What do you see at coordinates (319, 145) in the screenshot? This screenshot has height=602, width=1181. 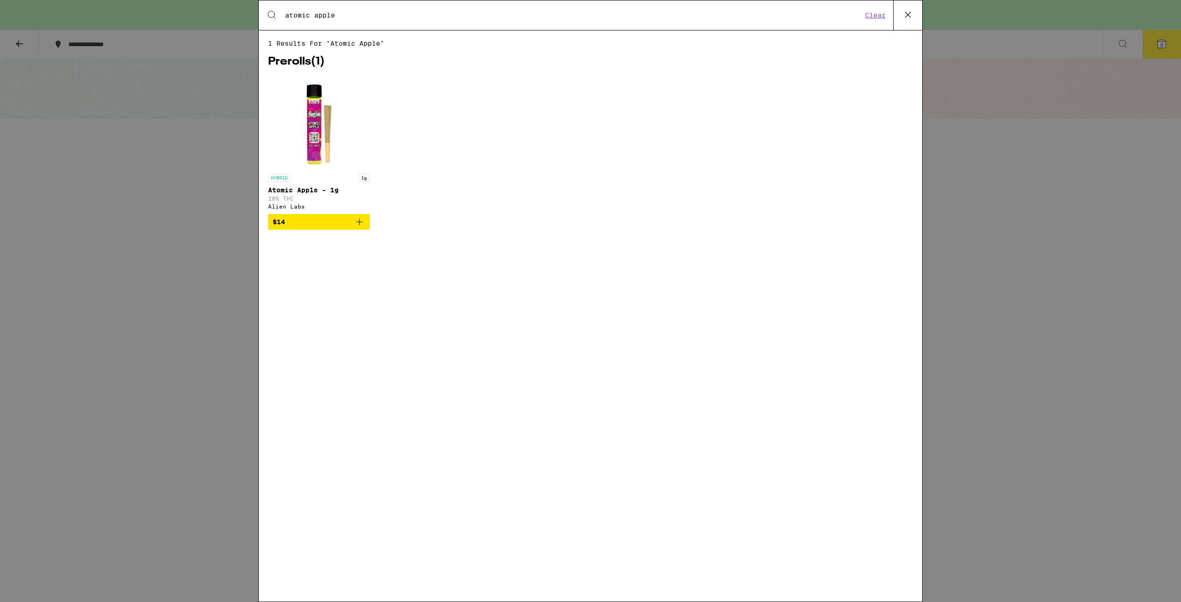 I see `a: Open page for Atomic Apple - 1g from Alien Labs` at bounding box center [319, 145].